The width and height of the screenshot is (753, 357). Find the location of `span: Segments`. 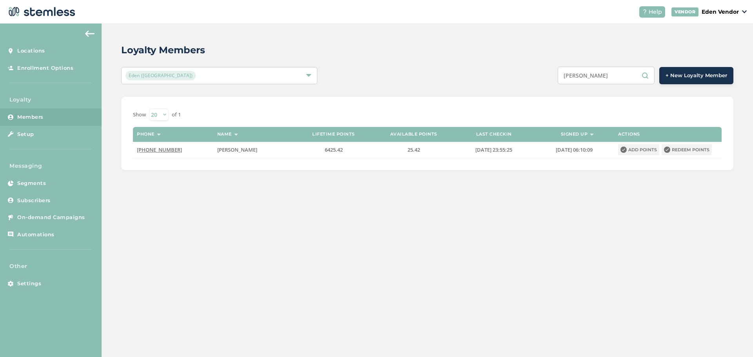

span: Segments is located at coordinates (31, 184).